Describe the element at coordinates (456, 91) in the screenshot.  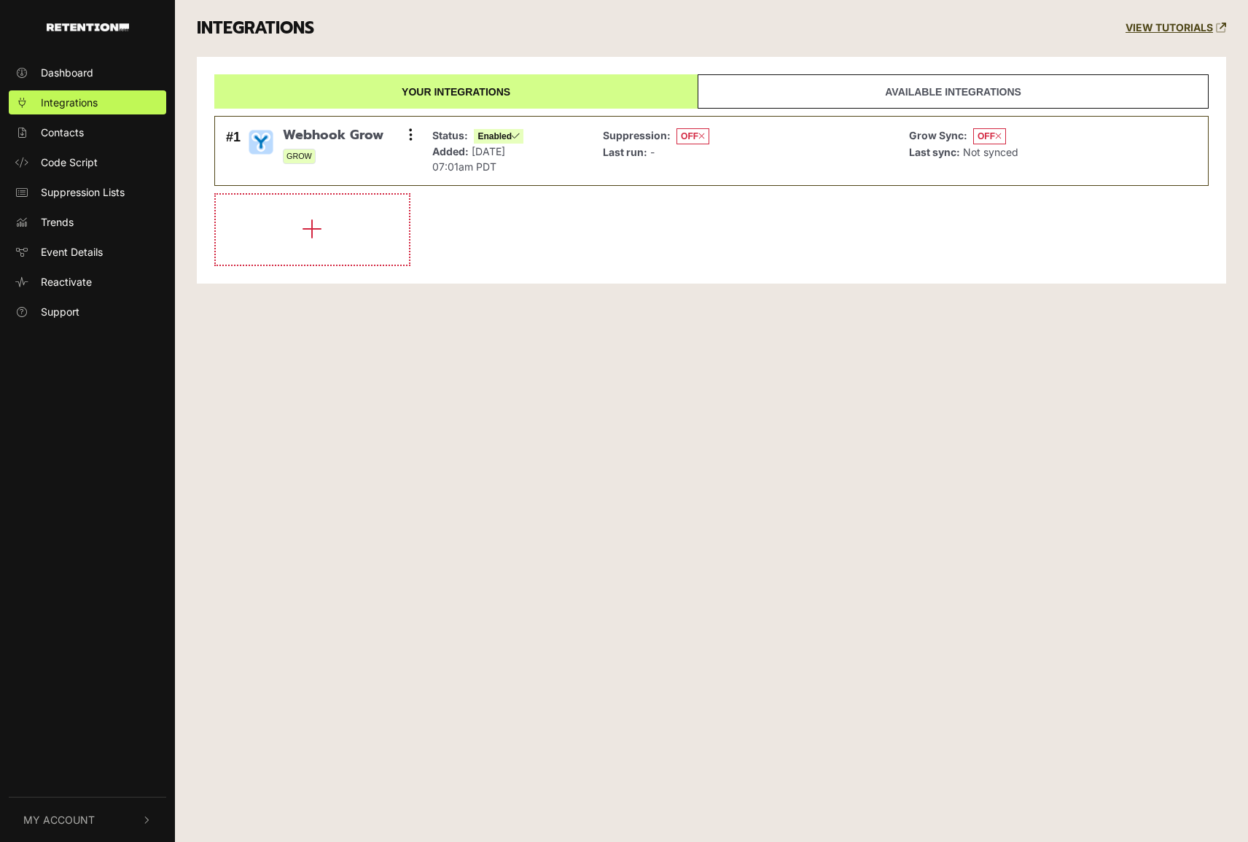
I see `a: Your integrations` at that location.